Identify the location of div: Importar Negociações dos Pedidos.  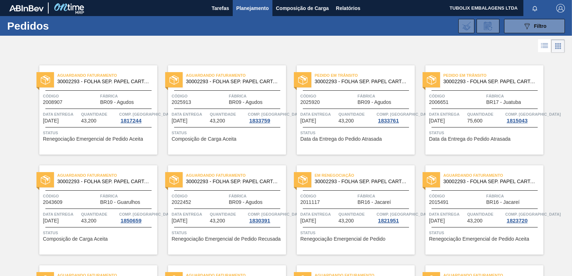
(466, 26).